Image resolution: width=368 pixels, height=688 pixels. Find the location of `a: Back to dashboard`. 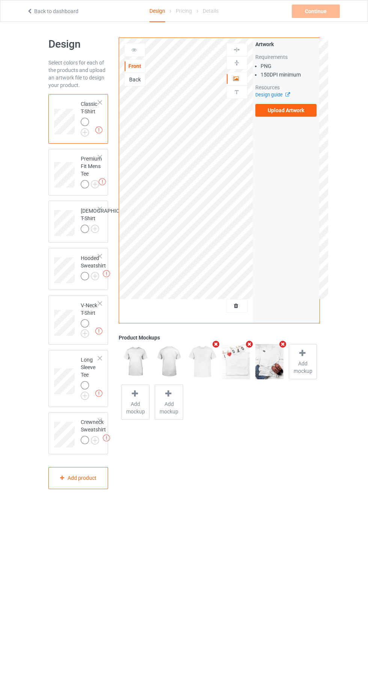

a: Back to dashboard is located at coordinates (53, 11).